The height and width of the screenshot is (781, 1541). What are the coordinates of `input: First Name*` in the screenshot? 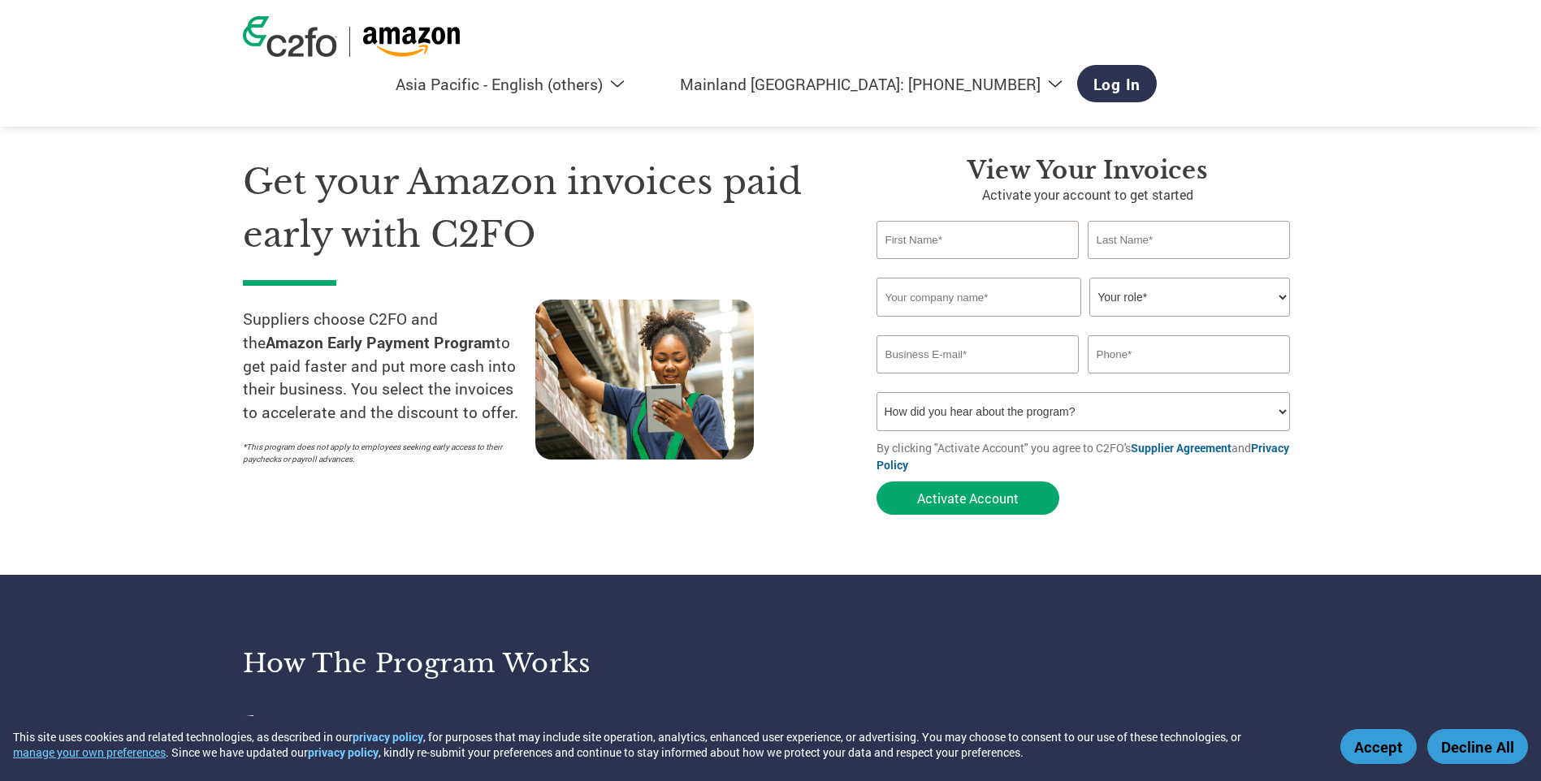 It's located at (978, 240).